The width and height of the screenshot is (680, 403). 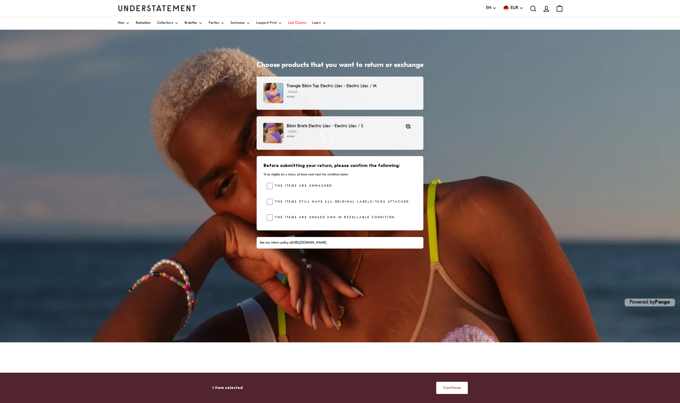 I want to click on button: EUR, so click(x=513, y=8).